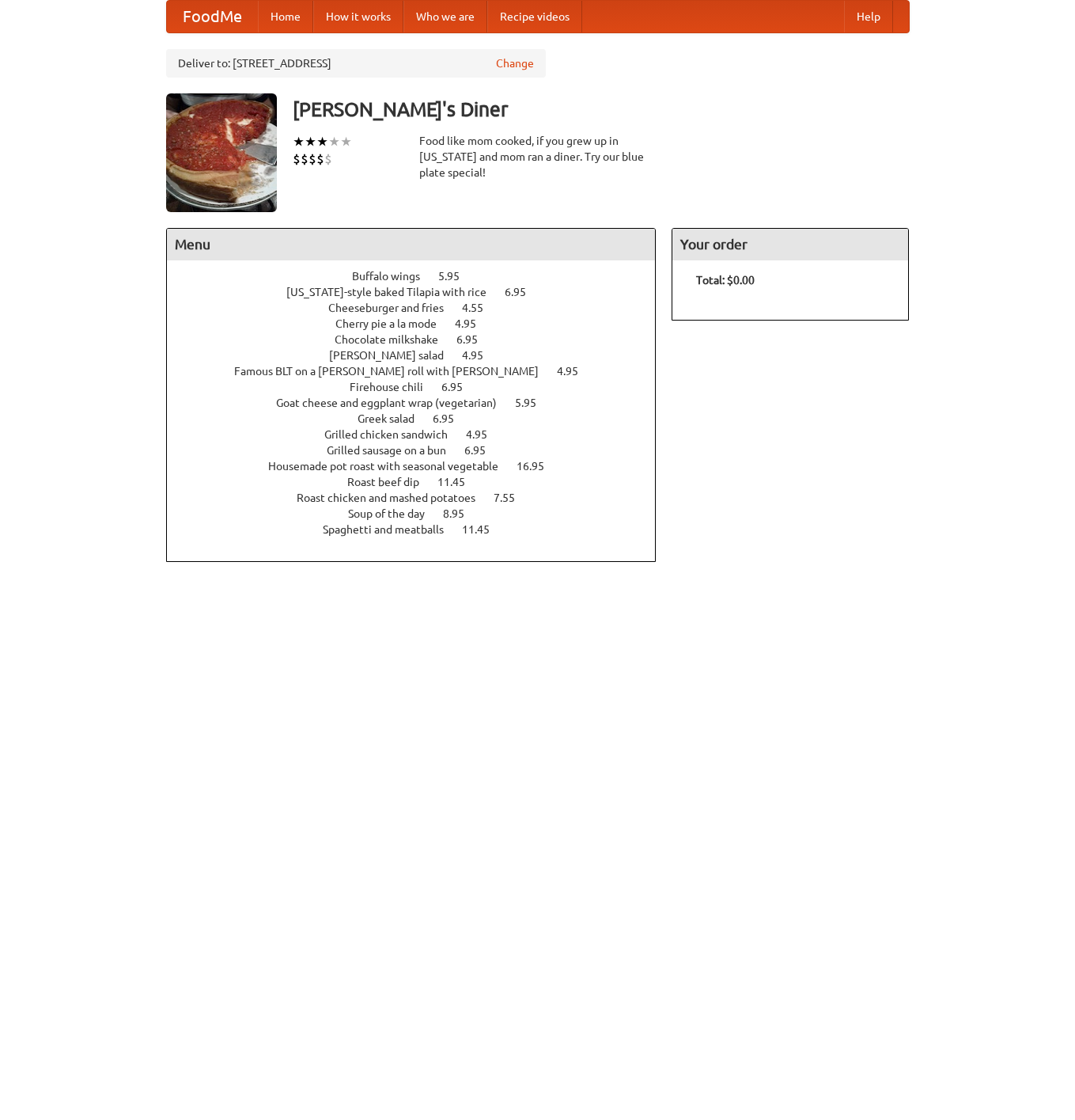 This screenshot has height=1120, width=1075. I want to click on a: Help, so click(869, 17).